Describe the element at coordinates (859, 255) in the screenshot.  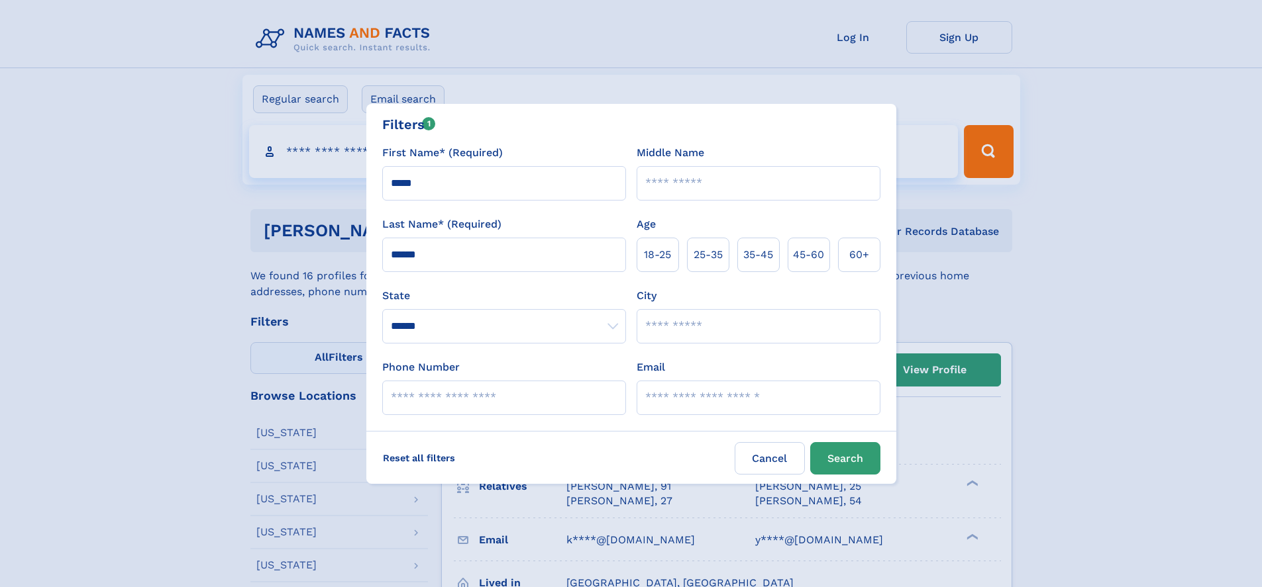
I see `span: 60+` at that location.